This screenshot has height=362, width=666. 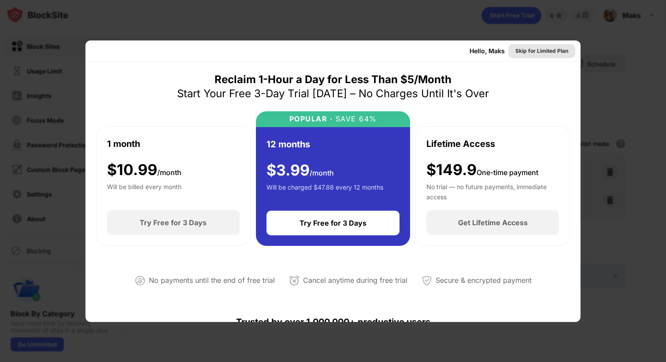 What do you see at coordinates (144, 170) in the screenshot?
I see `div: $ 10.99` at bounding box center [144, 170].